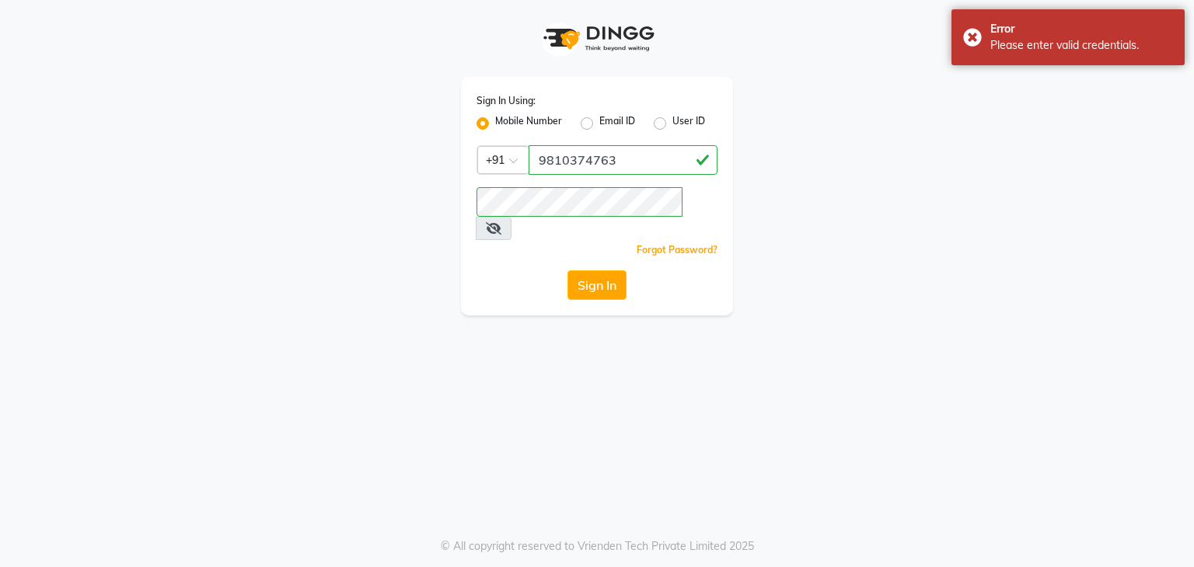 The height and width of the screenshot is (567, 1194). I want to click on label: Mobile Number, so click(529, 124).